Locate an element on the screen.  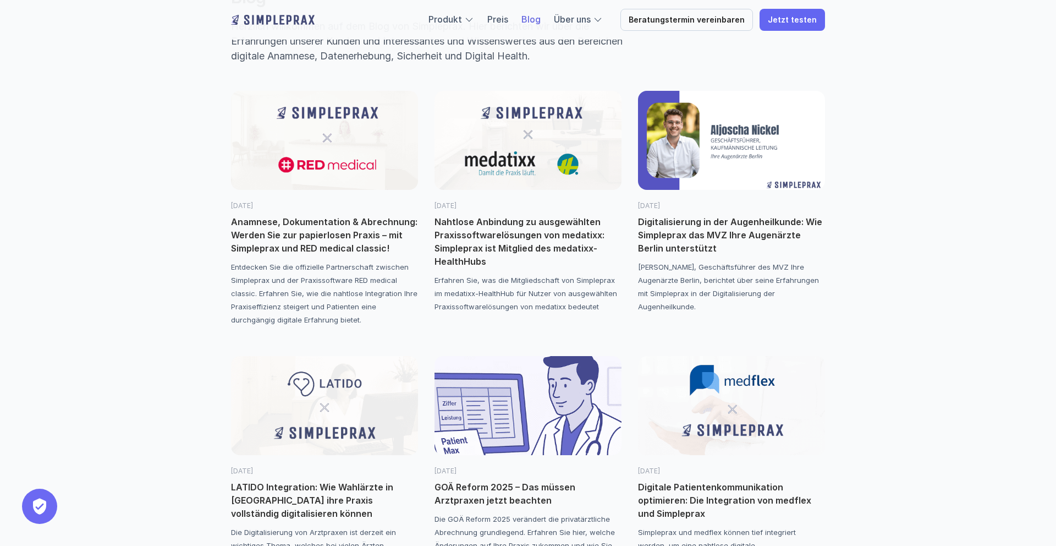
p: Beratungstermin vereinbaren is located at coordinates (687, 20).